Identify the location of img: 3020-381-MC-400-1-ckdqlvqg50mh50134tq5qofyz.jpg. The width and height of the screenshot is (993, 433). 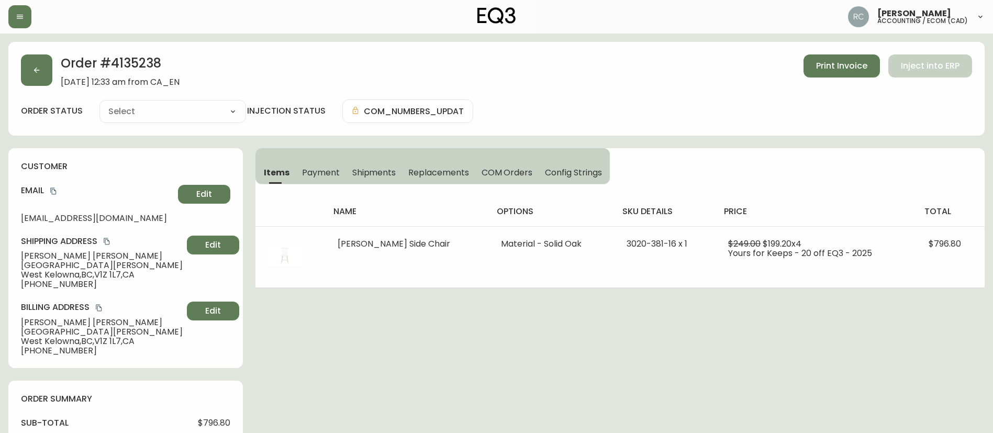
(285, 256).